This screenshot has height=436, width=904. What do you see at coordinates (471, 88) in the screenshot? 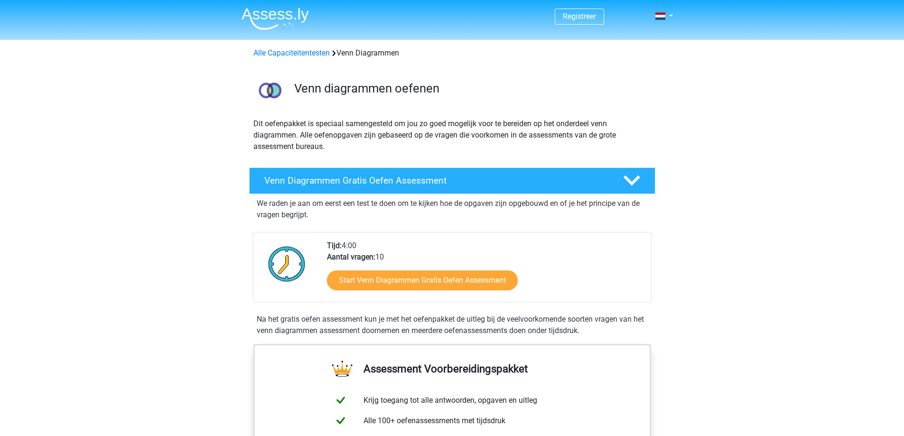
I see `h3: Venn diagrammen oefenen` at bounding box center [471, 88].